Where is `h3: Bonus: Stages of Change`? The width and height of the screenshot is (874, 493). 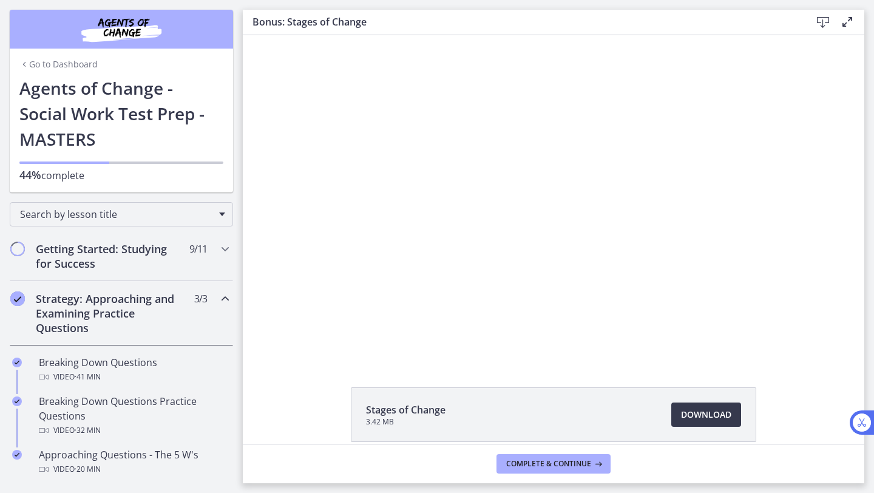
h3: Bonus: Stages of Change is located at coordinates (522, 22).